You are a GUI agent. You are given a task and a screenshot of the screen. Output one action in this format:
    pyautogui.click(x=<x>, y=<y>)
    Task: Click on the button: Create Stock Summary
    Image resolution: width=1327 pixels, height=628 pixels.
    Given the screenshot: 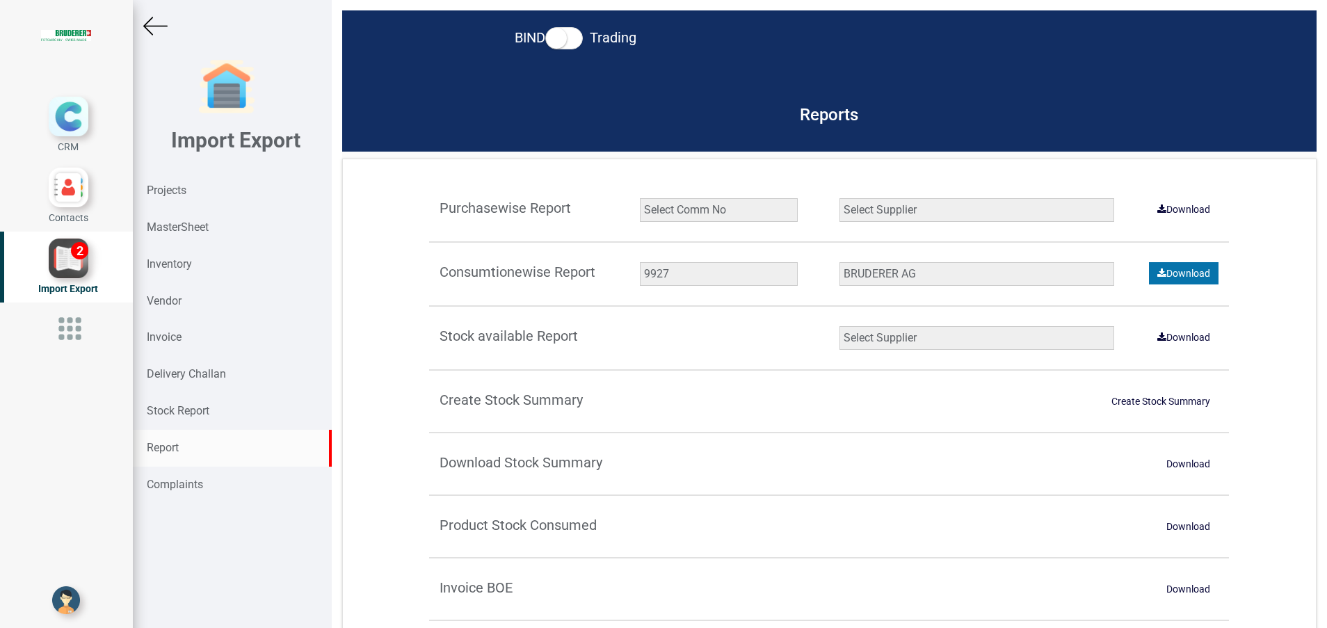 What is the action you would take?
    pyautogui.click(x=1160, y=401)
    